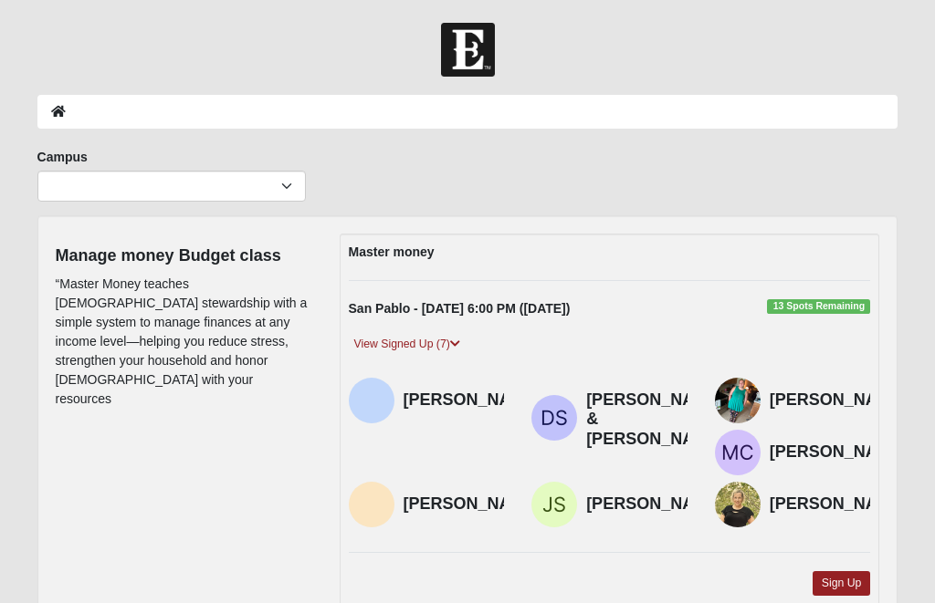 The image size is (935, 603). Describe the element at coordinates (738, 505) in the screenshot. I see `img: Gwen Wessel` at that location.